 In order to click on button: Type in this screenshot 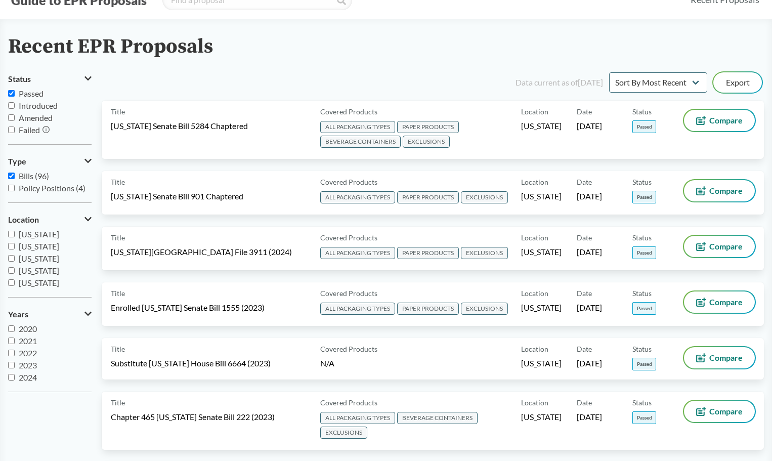, I will do `click(50, 161)`.